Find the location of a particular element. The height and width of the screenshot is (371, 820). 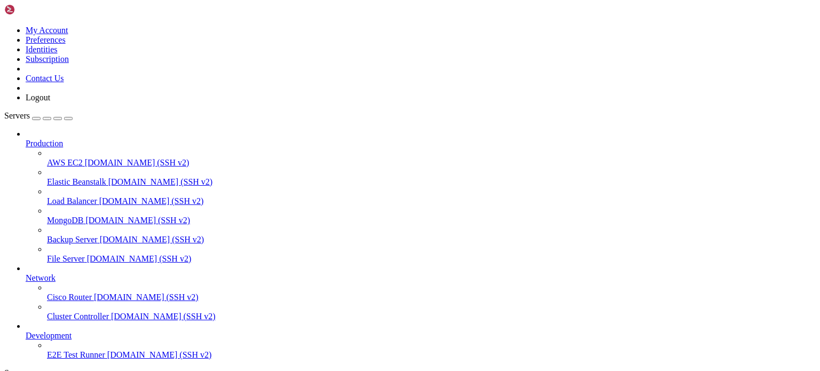

span: E2E Test Runner is located at coordinates (76, 355).